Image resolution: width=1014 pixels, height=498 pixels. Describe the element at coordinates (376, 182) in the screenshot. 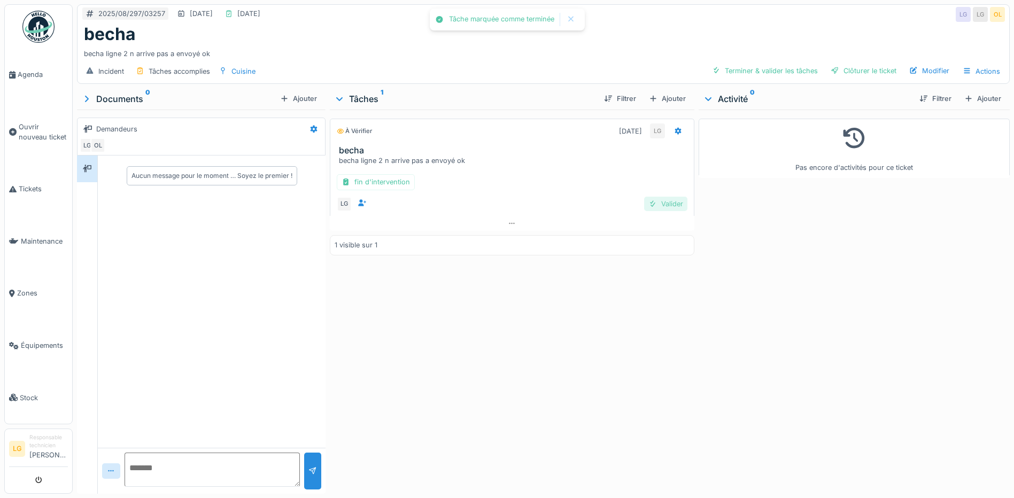

I see `div: fin d'intervention` at that location.